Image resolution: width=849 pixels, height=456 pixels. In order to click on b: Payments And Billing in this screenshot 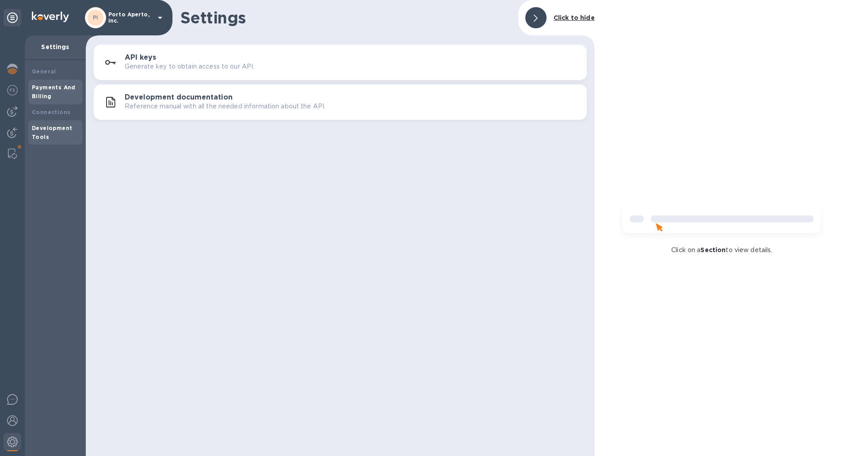, I will do `click(54, 92)`.